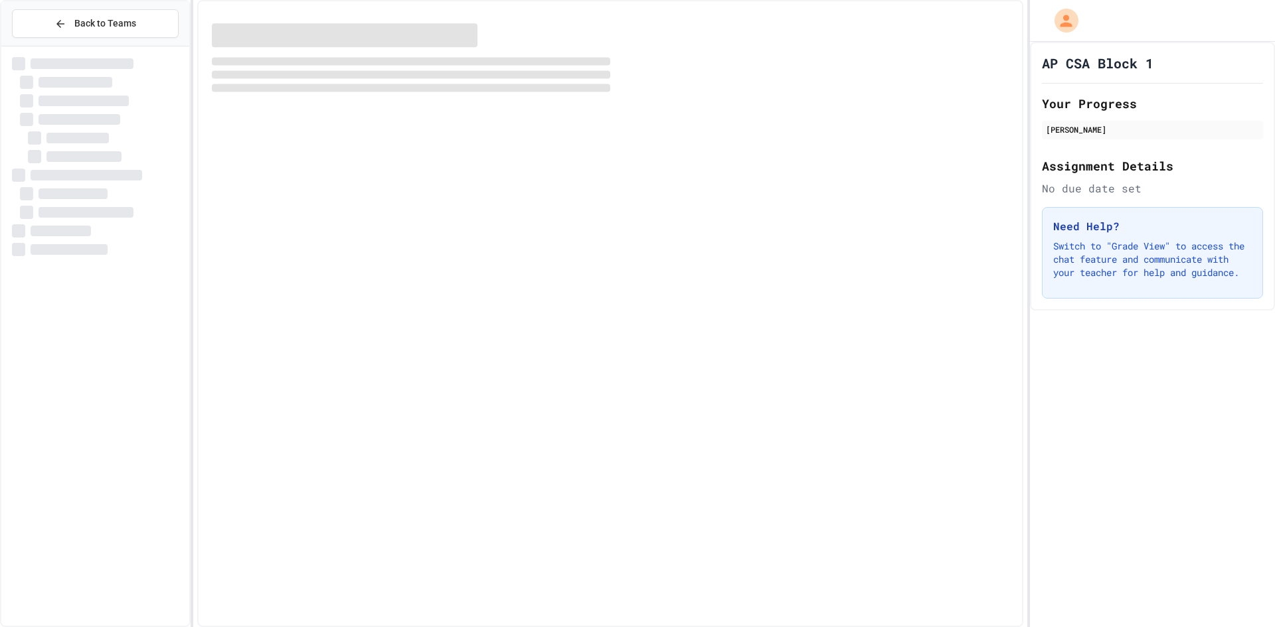  What do you see at coordinates (1061, 21) in the screenshot?
I see `div: My Account` at bounding box center [1061, 21].